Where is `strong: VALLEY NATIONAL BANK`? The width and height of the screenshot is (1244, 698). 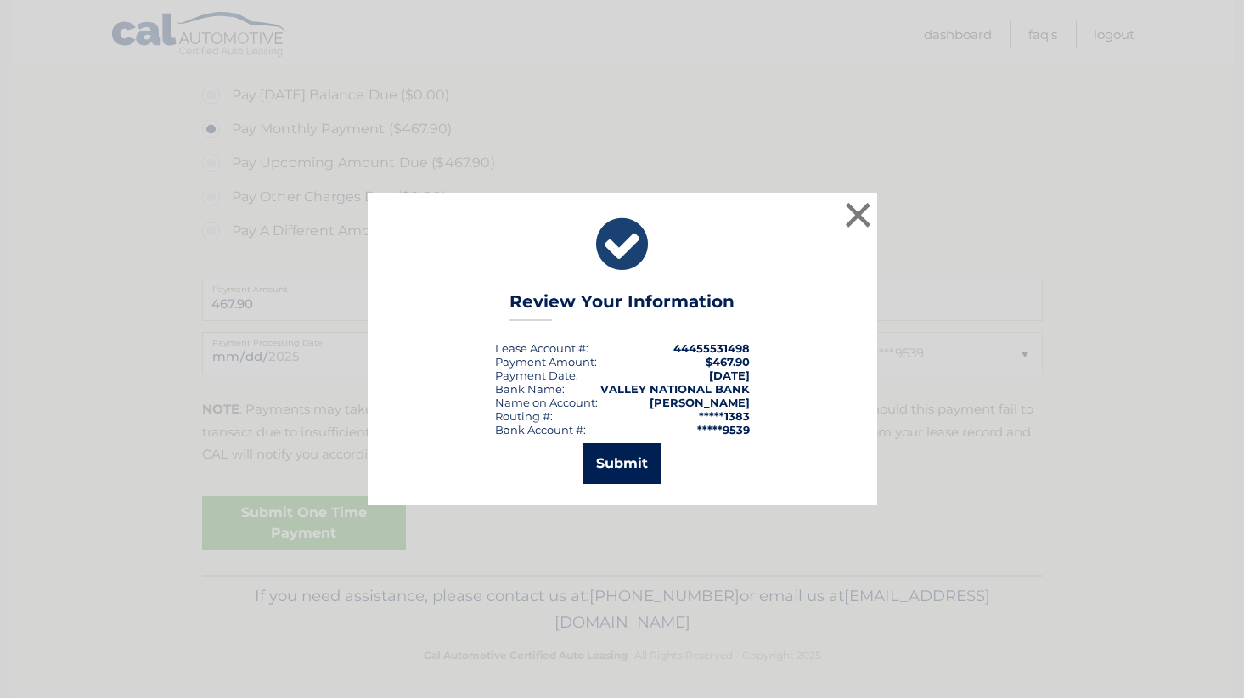
strong: VALLEY NATIONAL BANK is located at coordinates (675, 389).